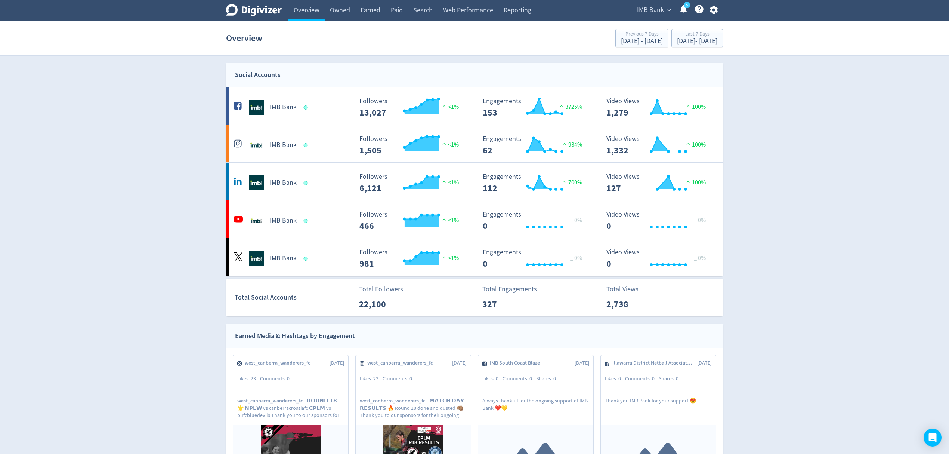 The image size is (949, 454). I want to click on span: IMB Bank, so click(651, 10).